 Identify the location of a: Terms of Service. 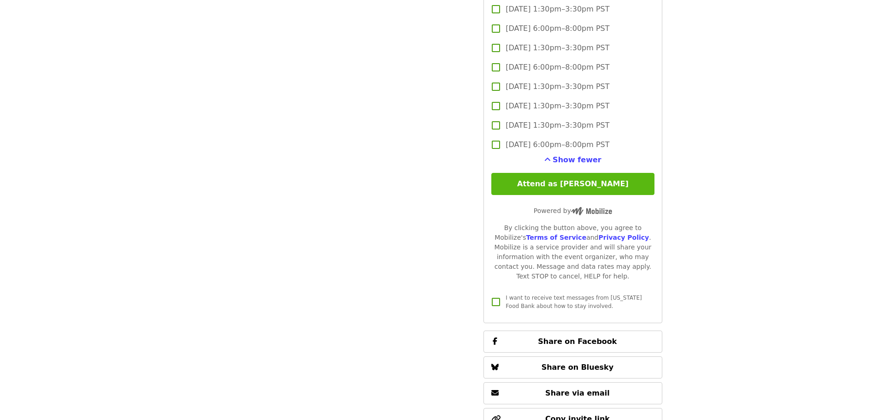
(556, 237).